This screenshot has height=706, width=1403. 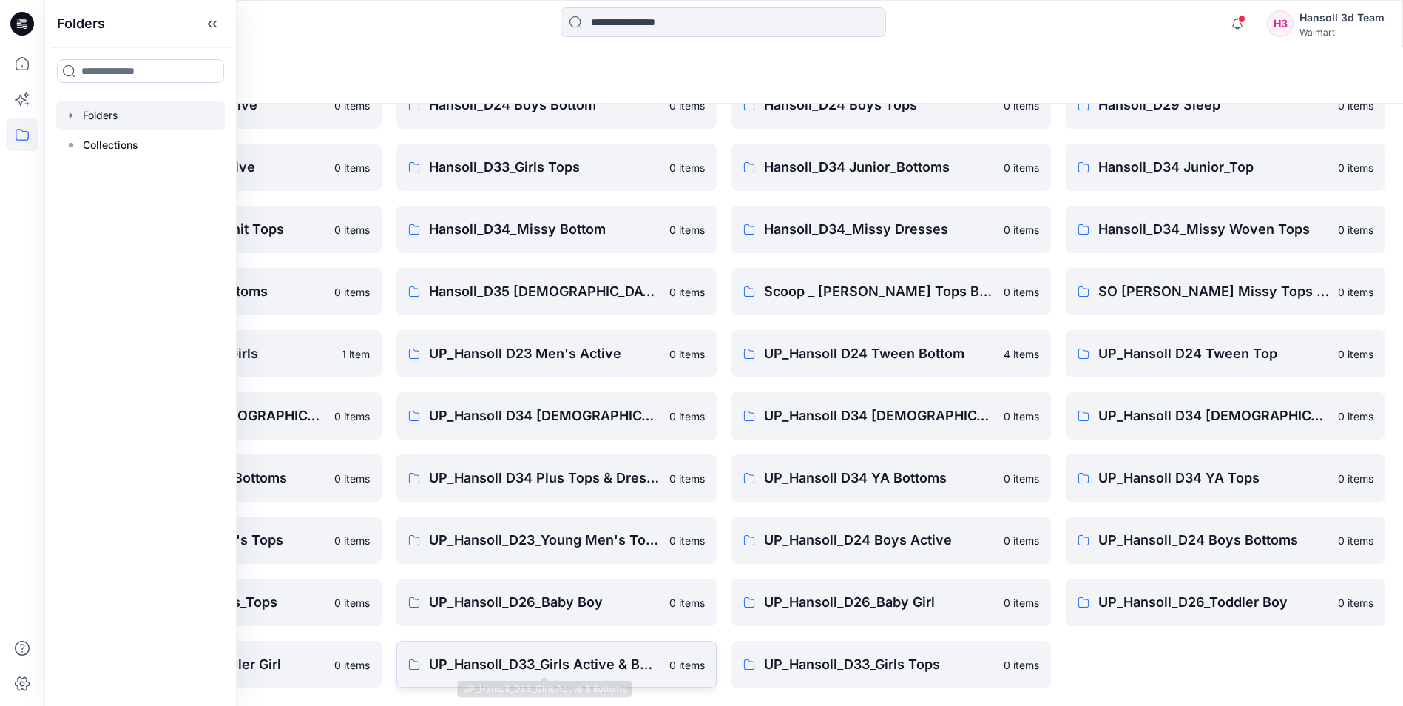 What do you see at coordinates (891, 602) in the screenshot?
I see `a: UP_Hansoll_D26_Baby Girl0 items` at bounding box center [891, 602].